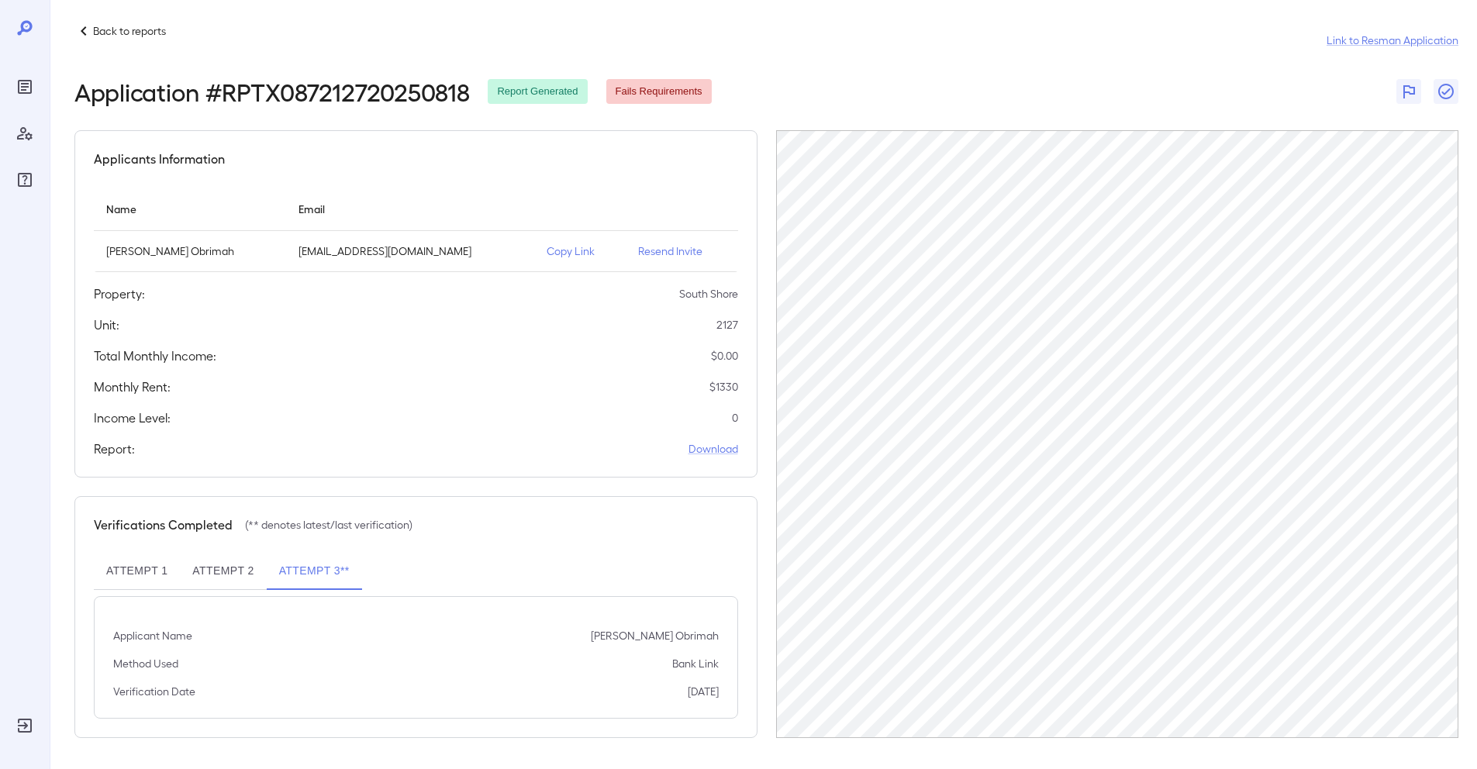  What do you see at coordinates (713, 449) in the screenshot?
I see `a: Download` at bounding box center [713, 449].